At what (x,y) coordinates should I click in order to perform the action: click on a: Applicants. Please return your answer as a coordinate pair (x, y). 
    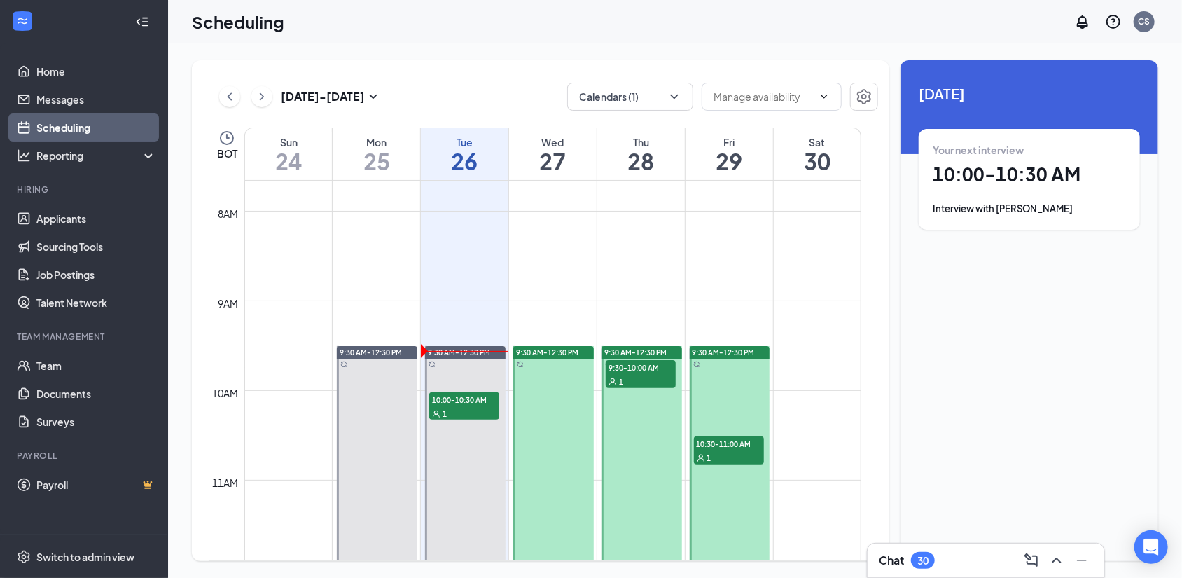
    Looking at the image, I should click on (96, 218).